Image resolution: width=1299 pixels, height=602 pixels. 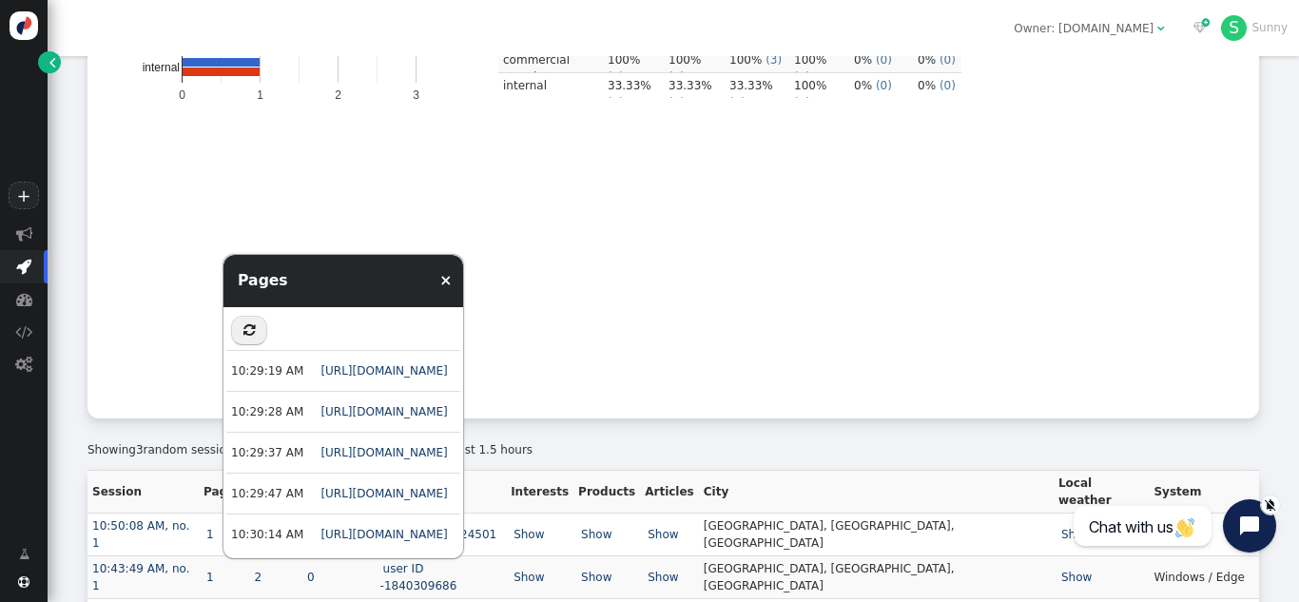 I want to click on a: SSunny, so click(x=1254, y=28).